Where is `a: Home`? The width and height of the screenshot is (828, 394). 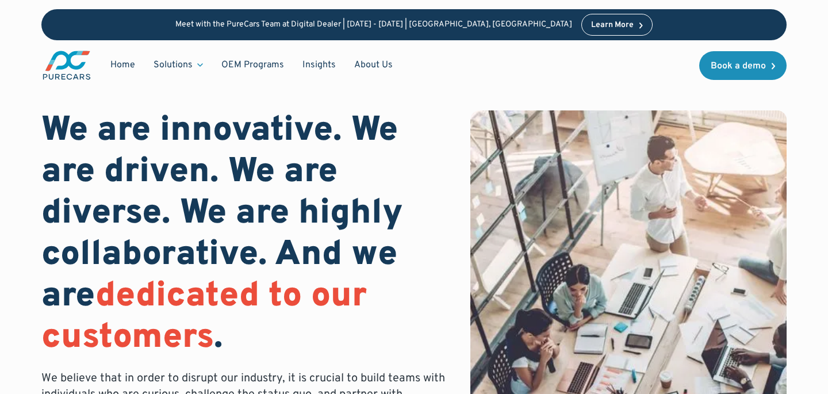
a: Home is located at coordinates (123, 65).